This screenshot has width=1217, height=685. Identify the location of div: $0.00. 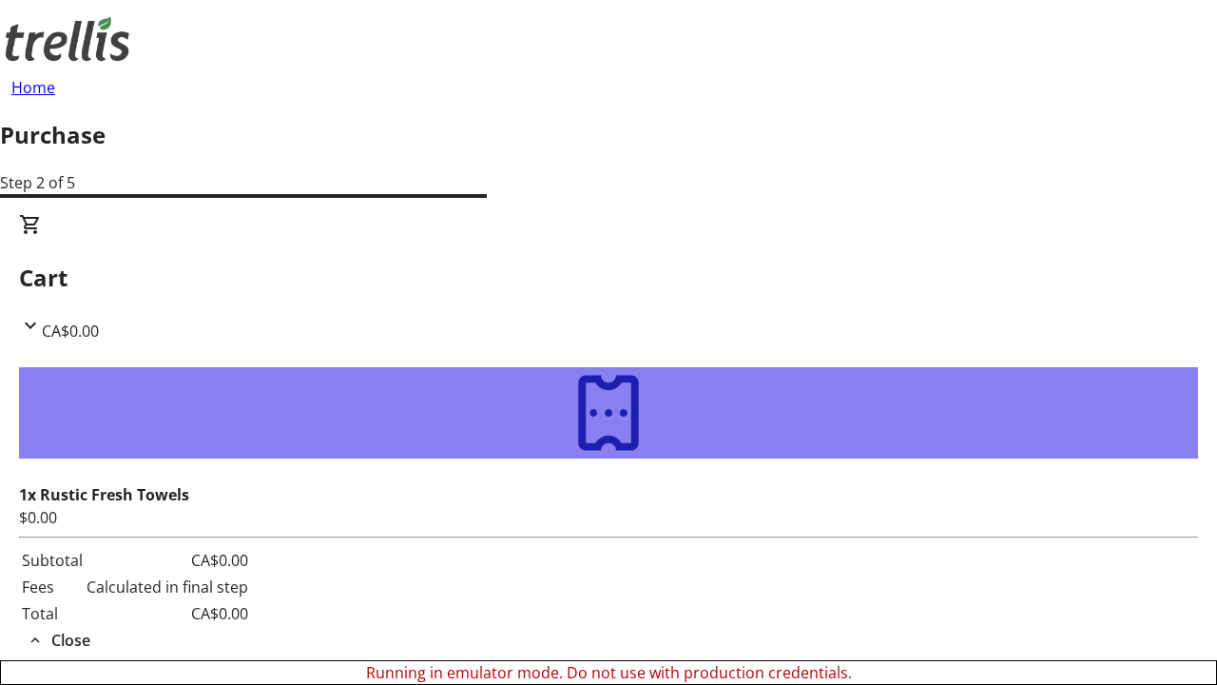
(609, 517).